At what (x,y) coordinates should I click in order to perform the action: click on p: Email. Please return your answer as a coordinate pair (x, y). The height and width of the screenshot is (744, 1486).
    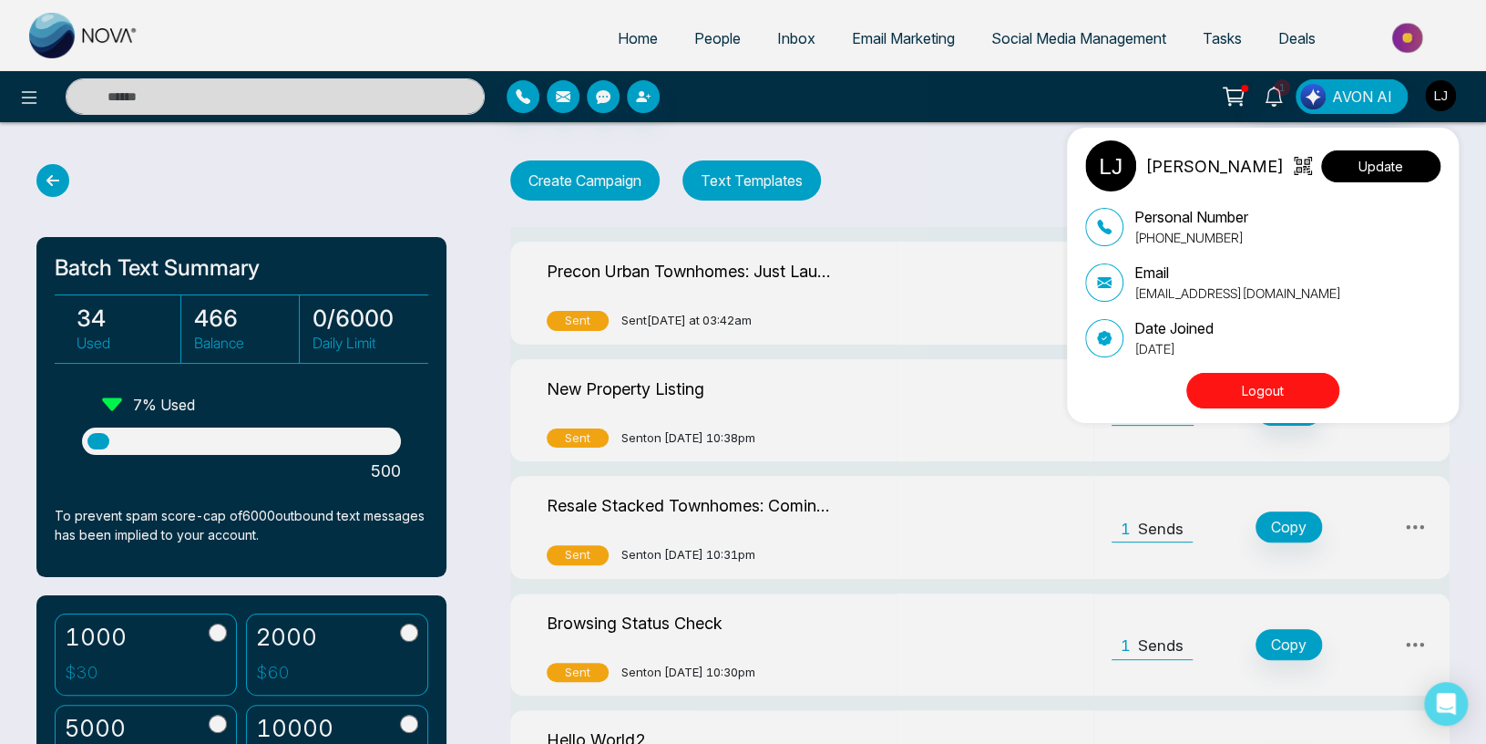
    Looking at the image, I should click on (1237, 272).